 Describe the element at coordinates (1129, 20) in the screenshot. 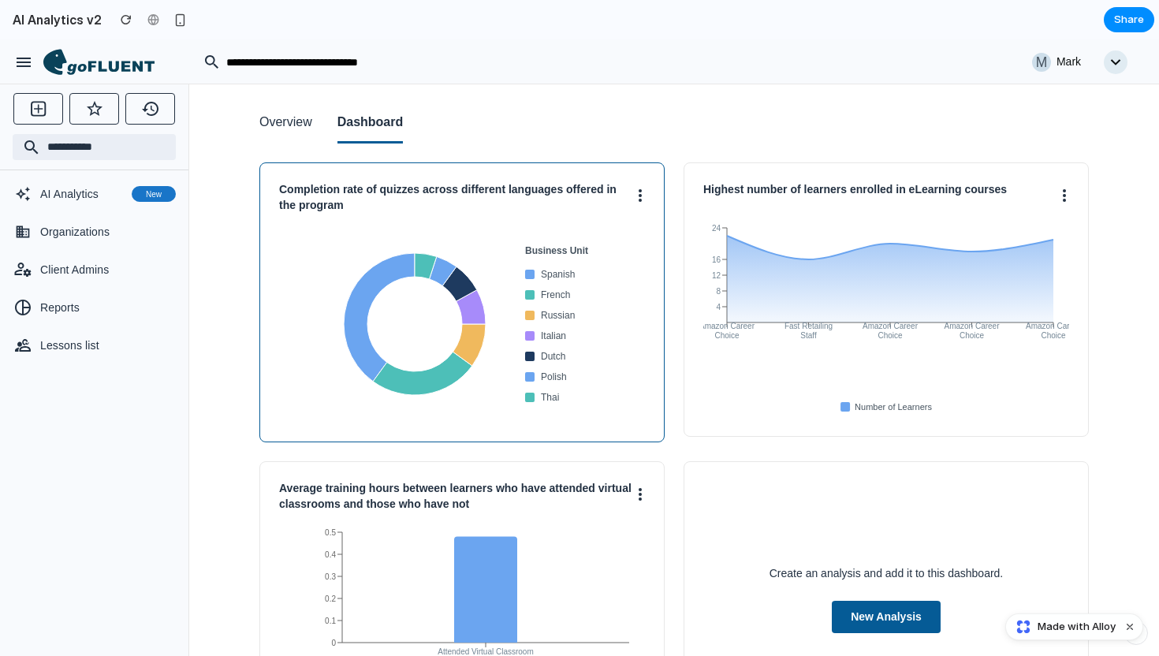

I see `span: Share` at that location.